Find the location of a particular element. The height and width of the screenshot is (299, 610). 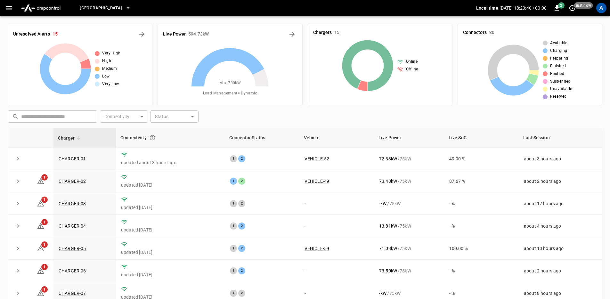

p: 71.03 kW is located at coordinates (388, 249).